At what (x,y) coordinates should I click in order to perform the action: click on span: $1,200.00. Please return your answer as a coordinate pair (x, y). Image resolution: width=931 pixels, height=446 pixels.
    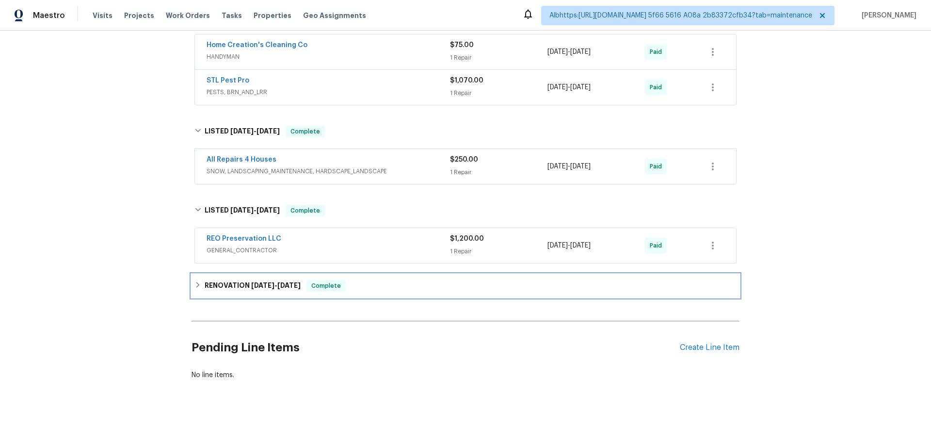
    Looking at the image, I should click on (467, 239).